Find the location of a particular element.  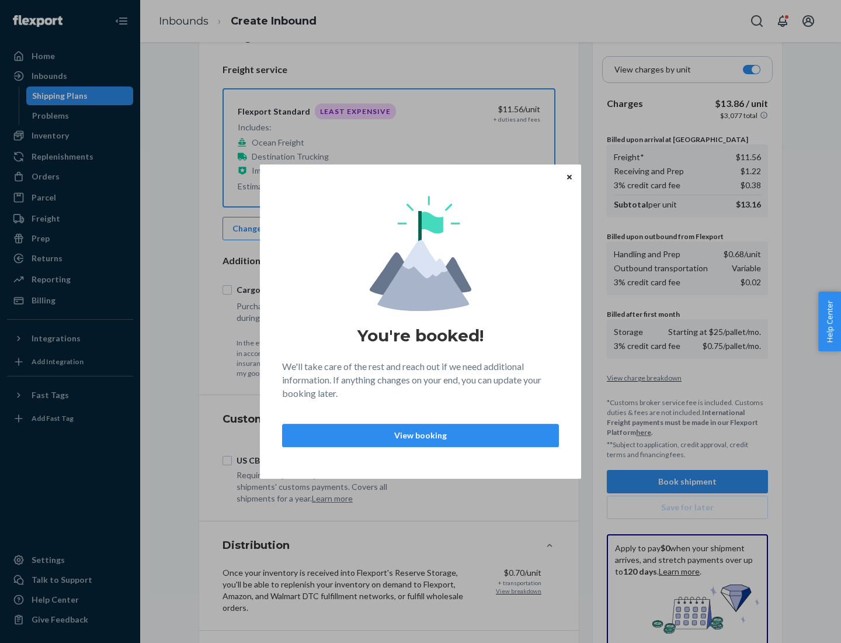

button: Close is located at coordinates (570, 176).